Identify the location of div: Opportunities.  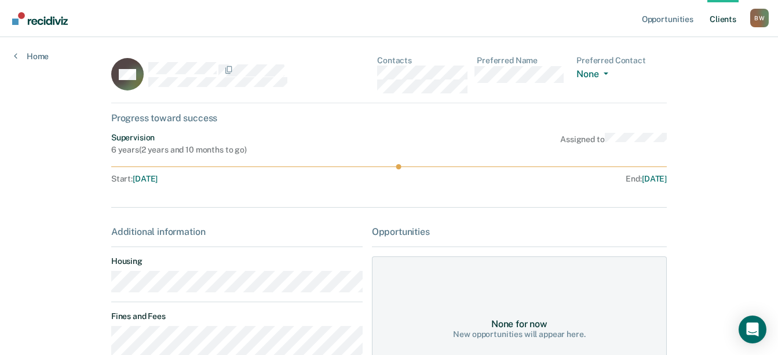
(519, 231).